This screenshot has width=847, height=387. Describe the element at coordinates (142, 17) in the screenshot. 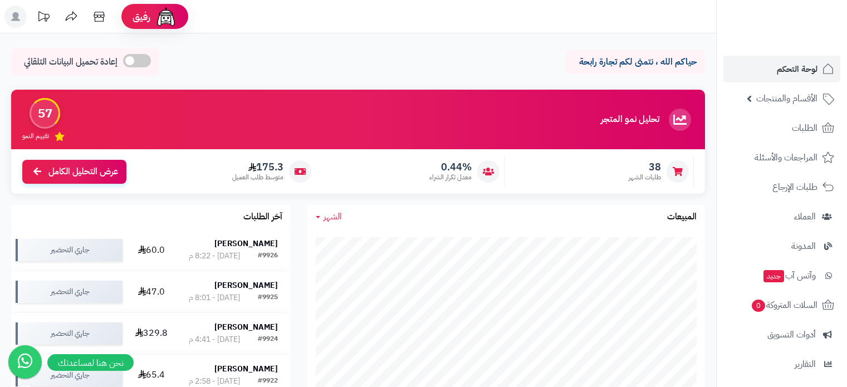

I see `span: رفيق` at that location.